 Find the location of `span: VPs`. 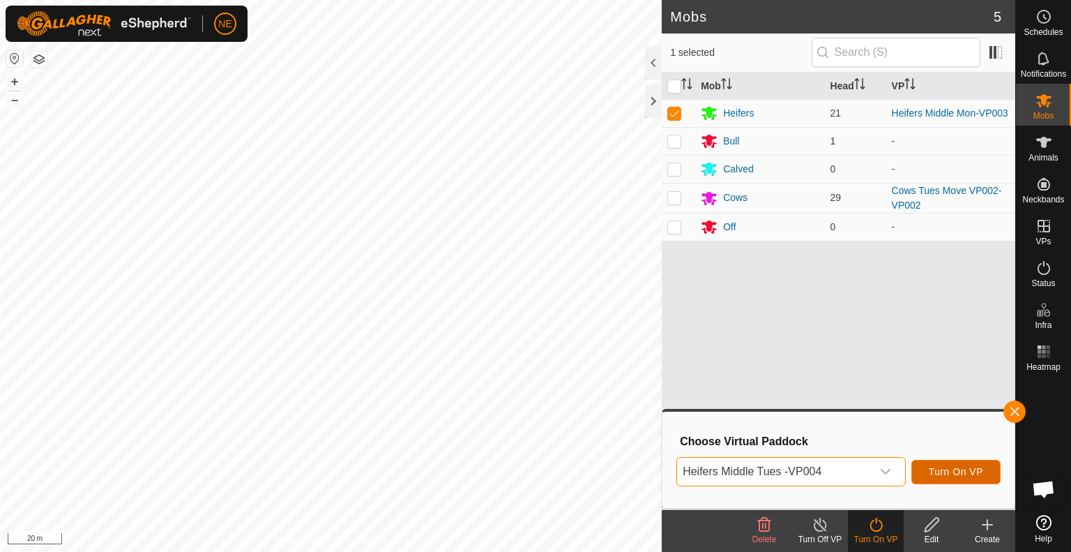

span: VPs is located at coordinates (1044, 241).